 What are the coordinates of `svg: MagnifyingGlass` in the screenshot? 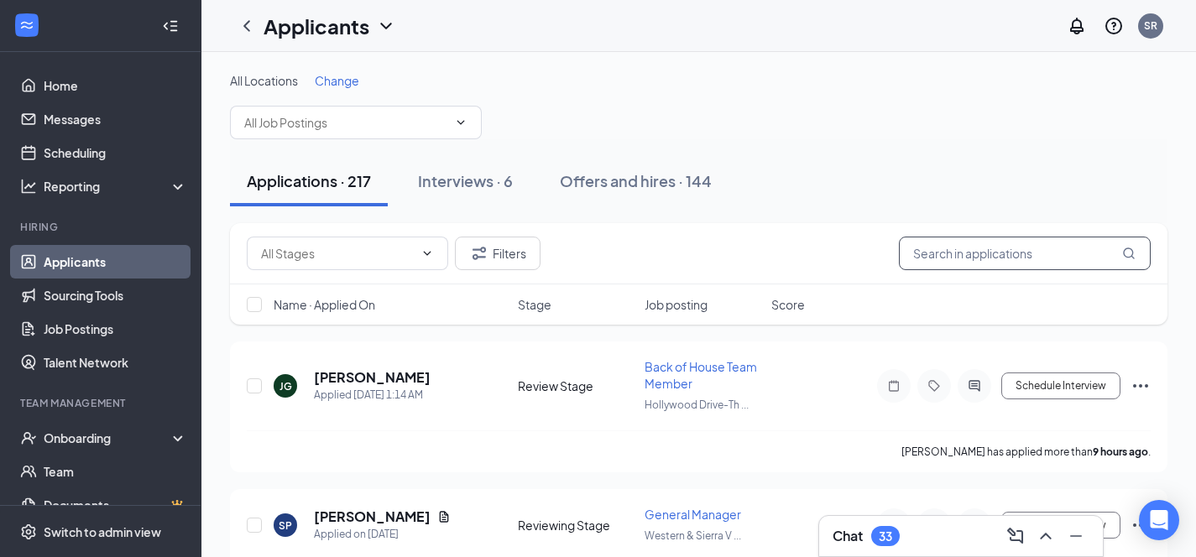 It's located at (1129, 253).